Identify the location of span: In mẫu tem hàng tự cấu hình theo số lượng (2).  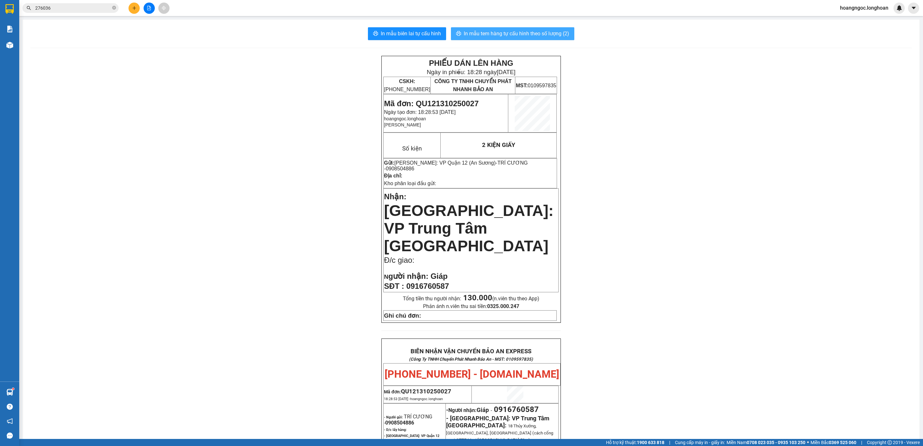
(516, 33).